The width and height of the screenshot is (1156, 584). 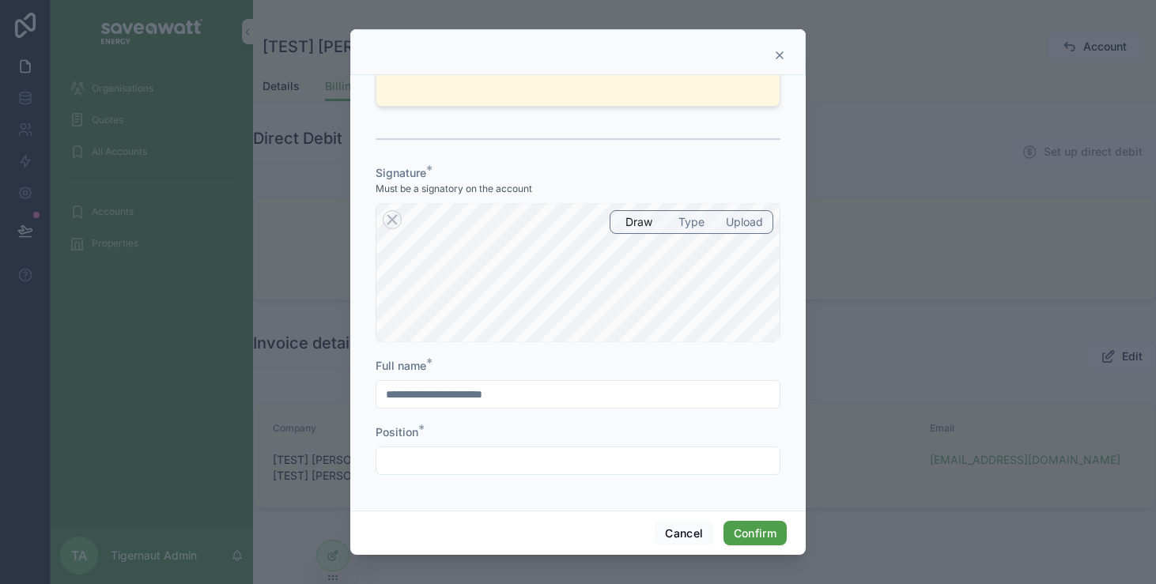 What do you see at coordinates (684, 534) in the screenshot?
I see `button: Cancel` at bounding box center [684, 534].